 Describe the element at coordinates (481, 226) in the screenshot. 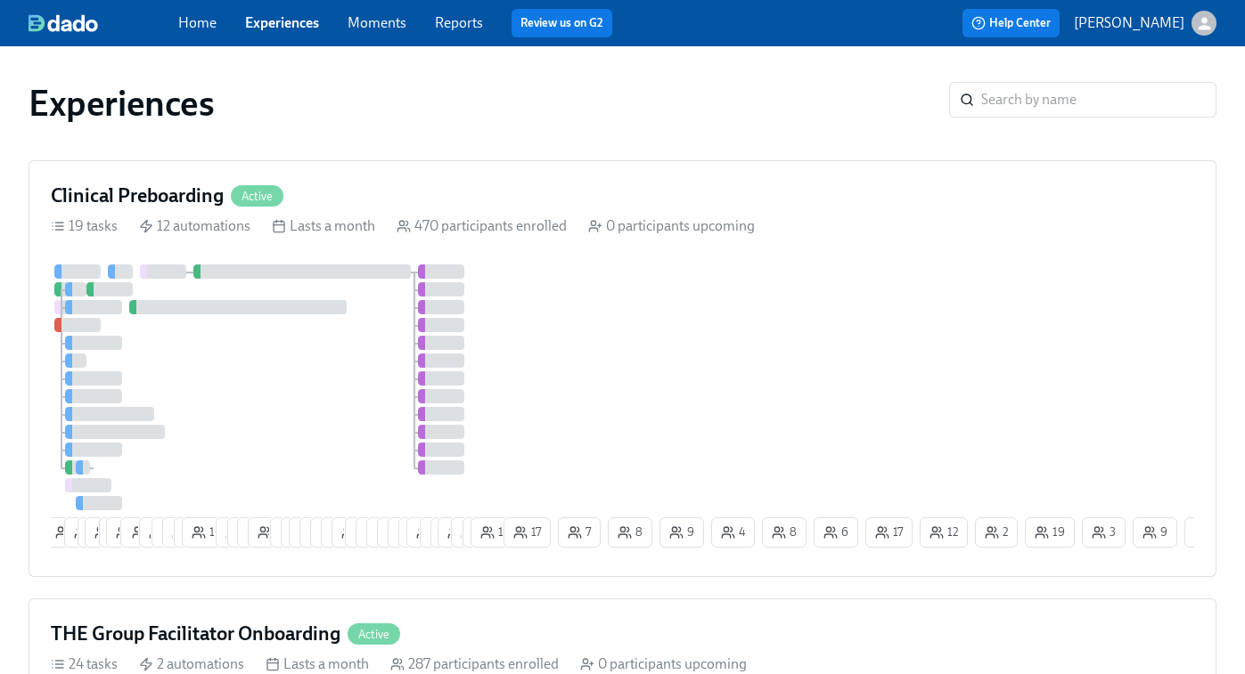

I see `div: 470 participants enrolled` at that location.